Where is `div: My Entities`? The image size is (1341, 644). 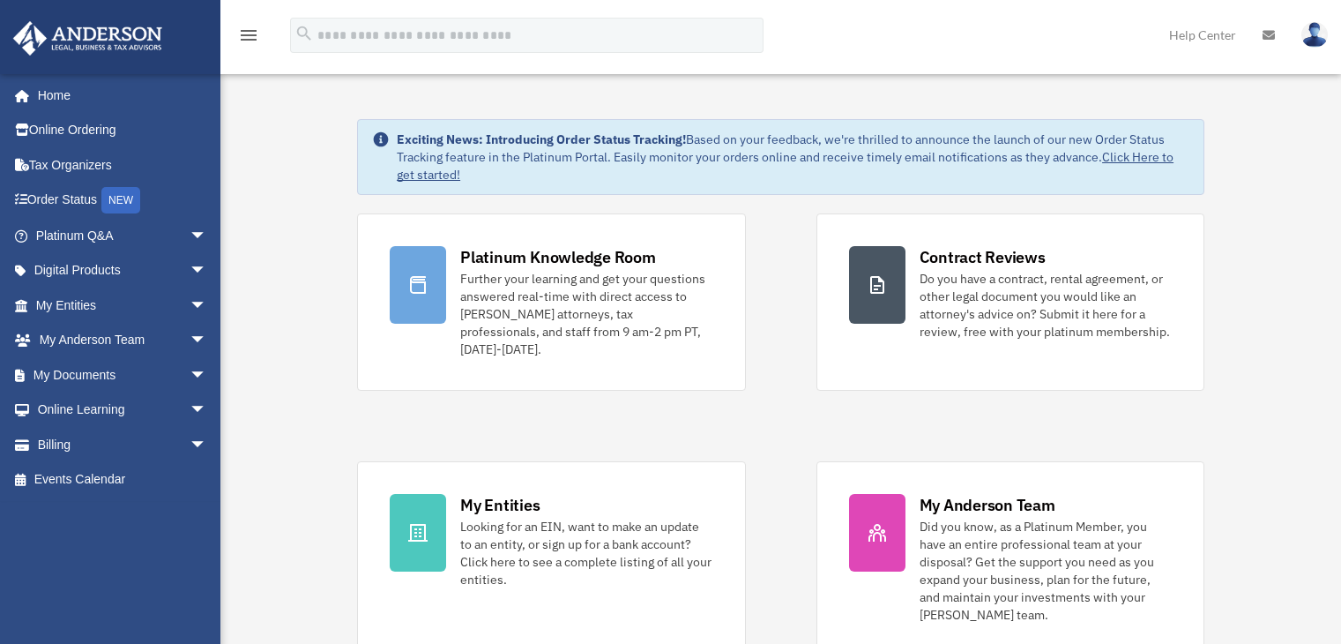 div: My Entities is located at coordinates (500, 504).